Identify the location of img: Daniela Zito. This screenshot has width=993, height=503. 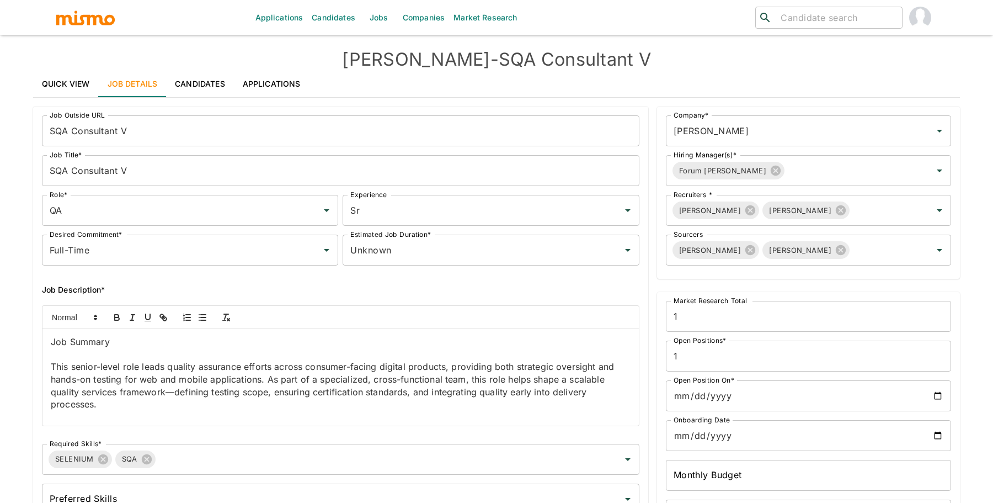
(920, 18).